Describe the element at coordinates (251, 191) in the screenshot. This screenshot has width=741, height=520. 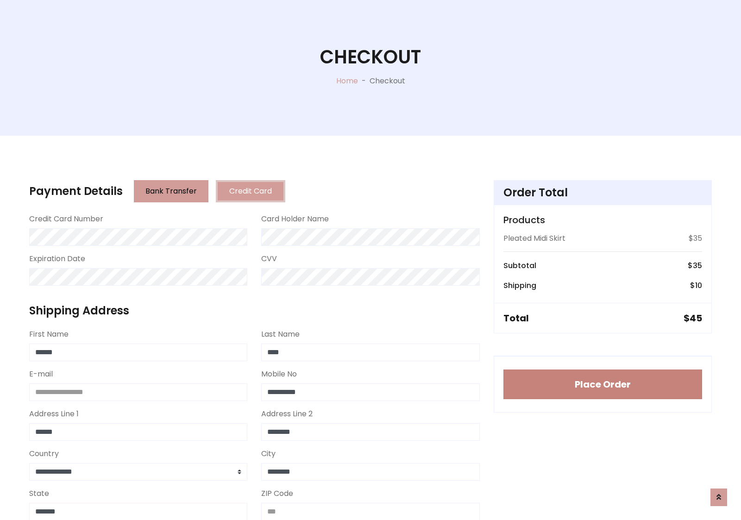
I see `button: Credit Card` at that location.